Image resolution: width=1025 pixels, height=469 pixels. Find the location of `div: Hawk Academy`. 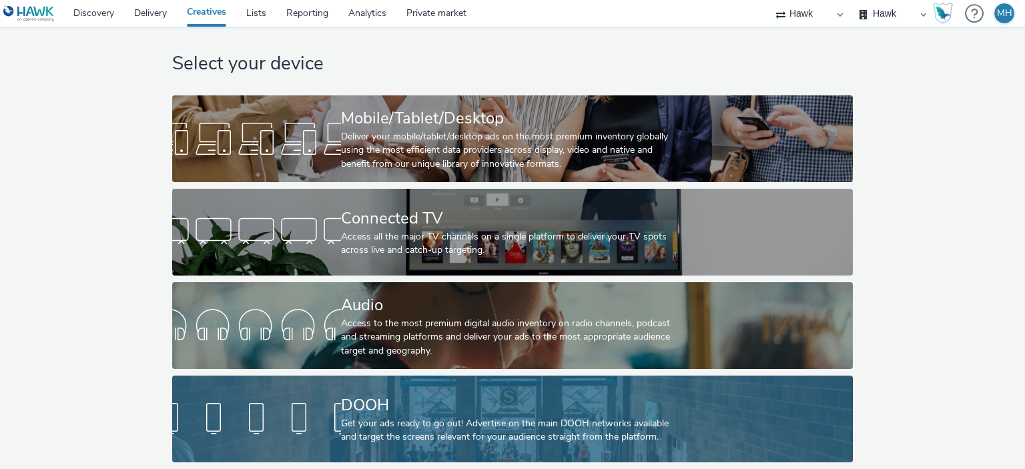

div: Hawk Academy is located at coordinates (943, 13).